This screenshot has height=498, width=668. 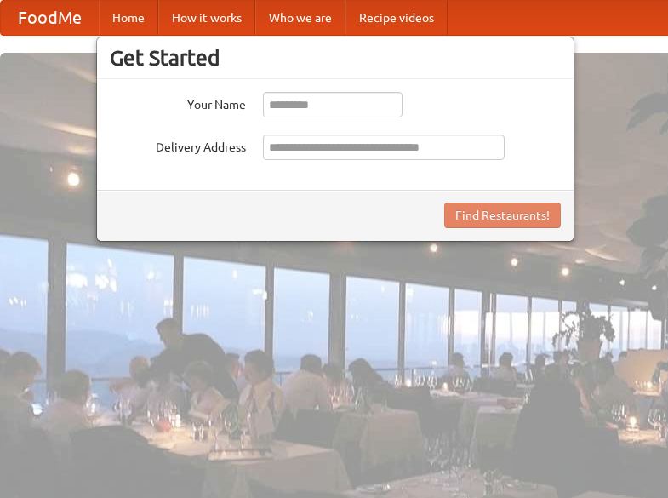 What do you see at coordinates (300, 18) in the screenshot?
I see `a: Who we are` at bounding box center [300, 18].